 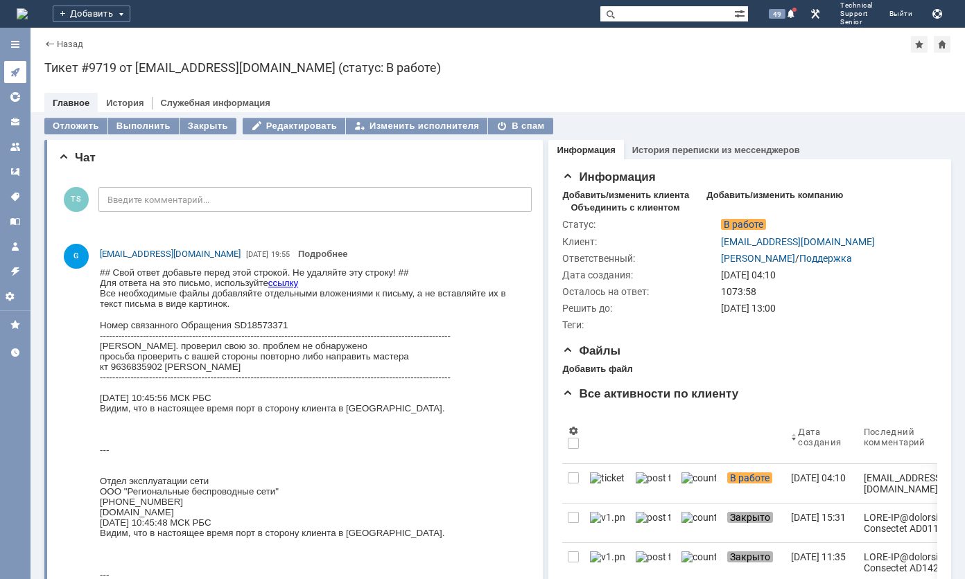 What do you see at coordinates (919, 44) in the screenshot?
I see `div: Добавить в избранное` at bounding box center [919, 44].